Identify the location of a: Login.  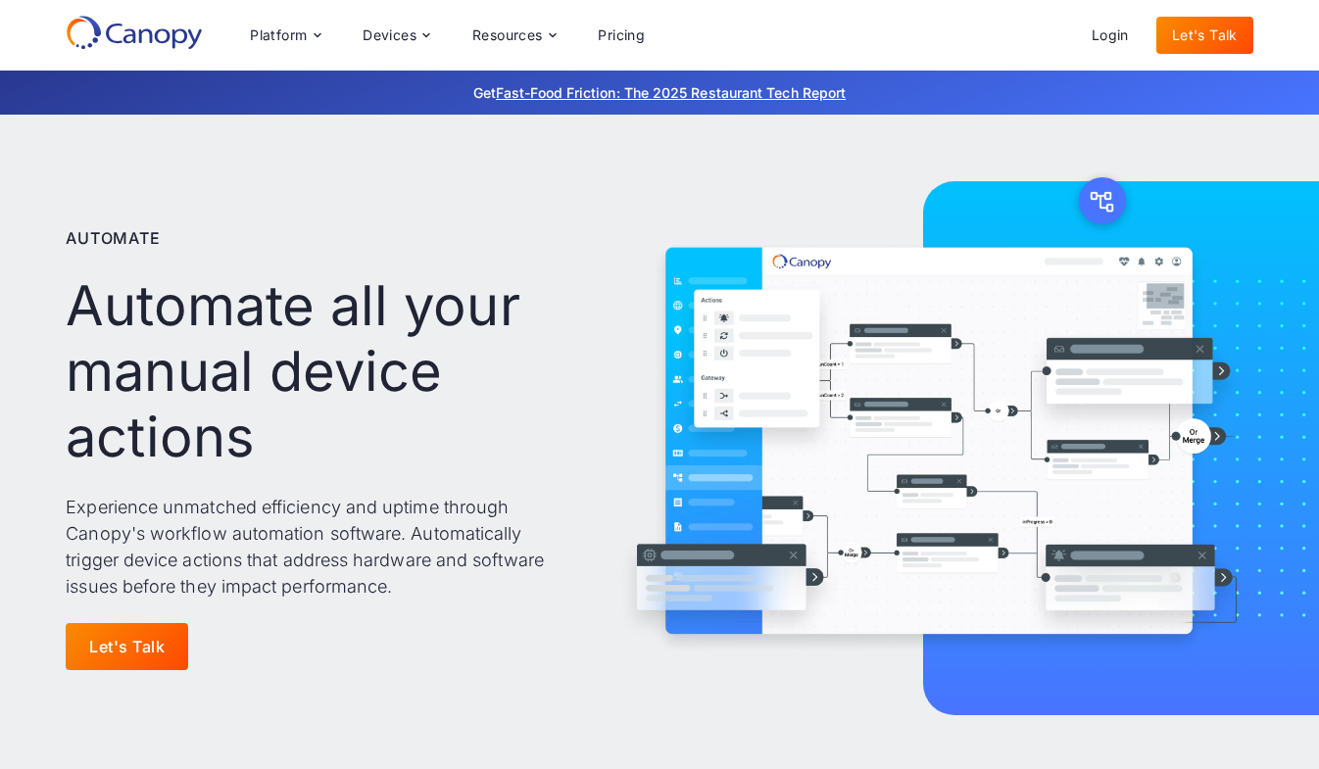
(1110, 35).